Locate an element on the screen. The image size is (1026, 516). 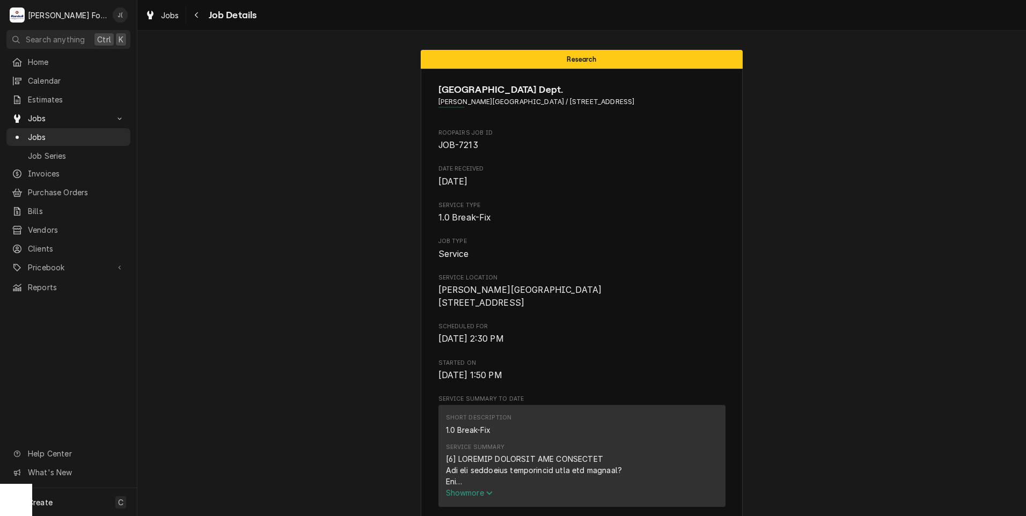
a: Estimates is located at coordinates (68, 99).